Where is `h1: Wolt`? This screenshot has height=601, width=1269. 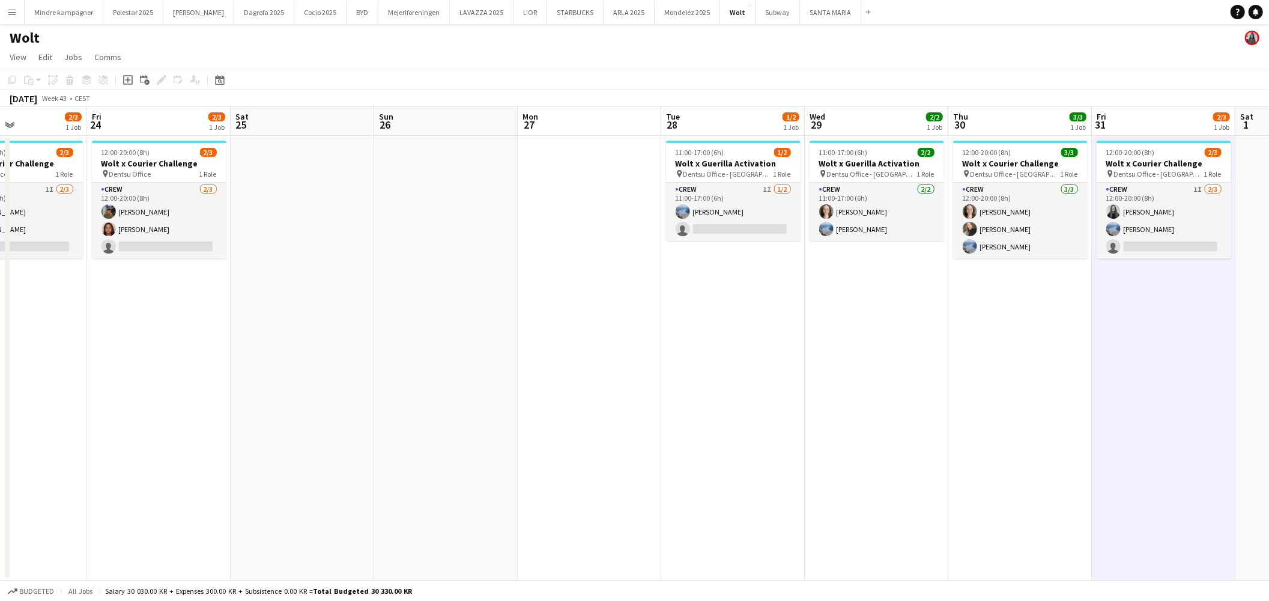 h1: Wolt is located at coordinates (25, 38).